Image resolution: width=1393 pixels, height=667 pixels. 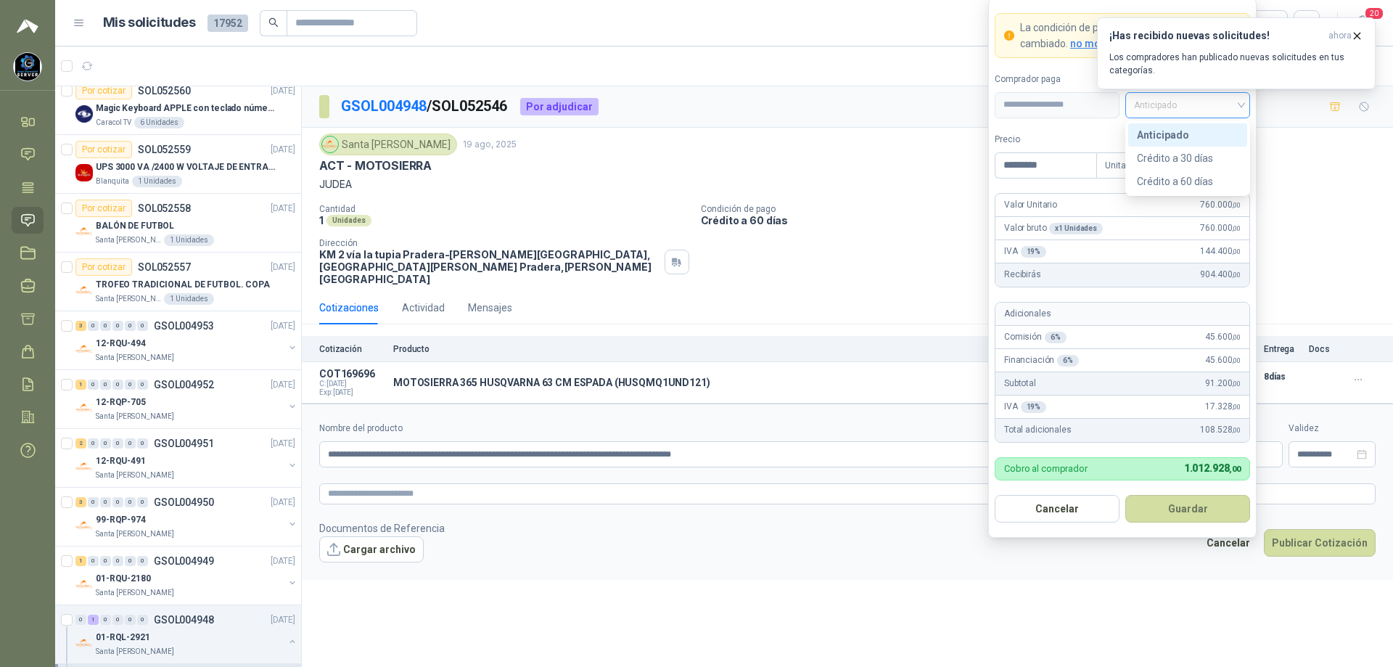 I want to click on div: Crédito a 30 días, so click(x=1188, y=158).